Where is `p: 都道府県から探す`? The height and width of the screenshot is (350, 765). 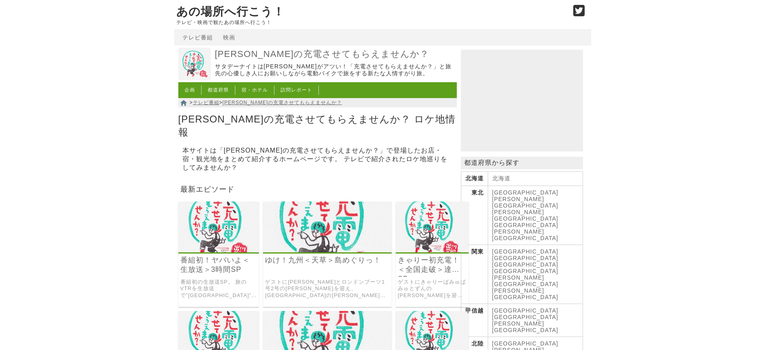 p: 都道府県から探す is located at coordinates (522, 163).